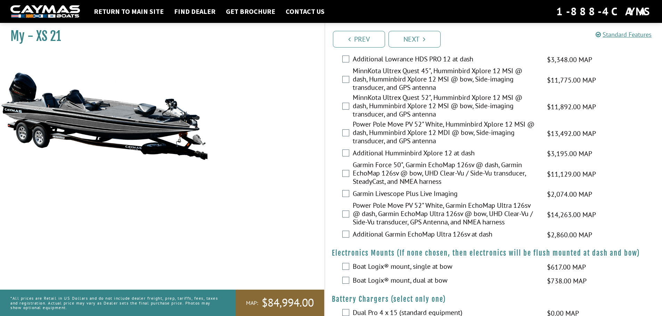 This screenshot has height=316, width=662. I want to click on span: $3,195.00 MAP, so click(569, 154).